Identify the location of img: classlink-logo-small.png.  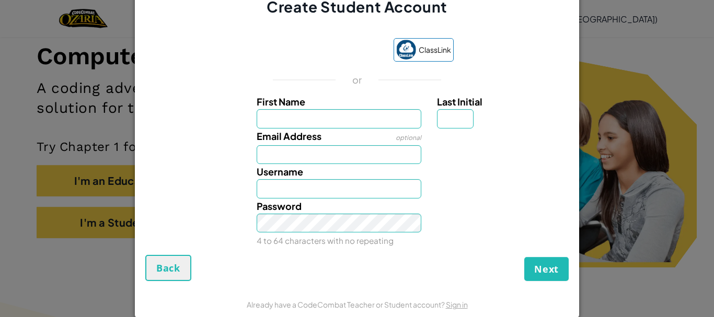
(406, 50).